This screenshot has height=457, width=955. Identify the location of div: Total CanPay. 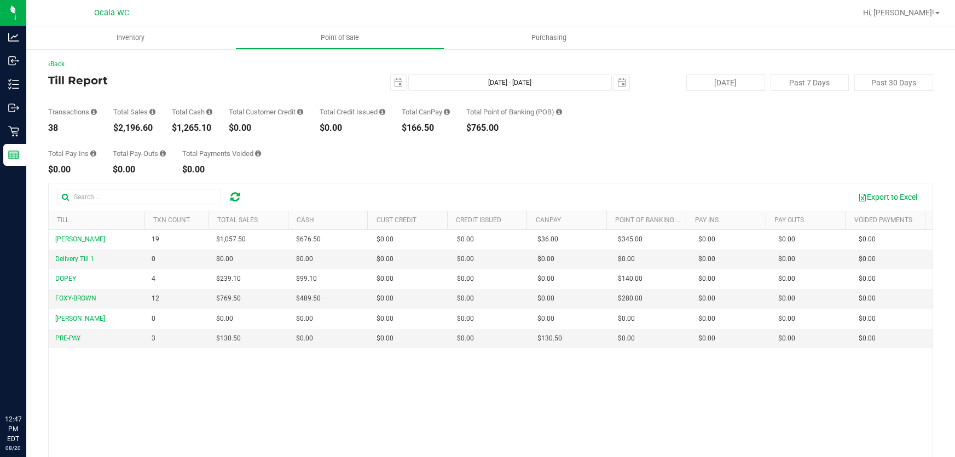
(426, 112).